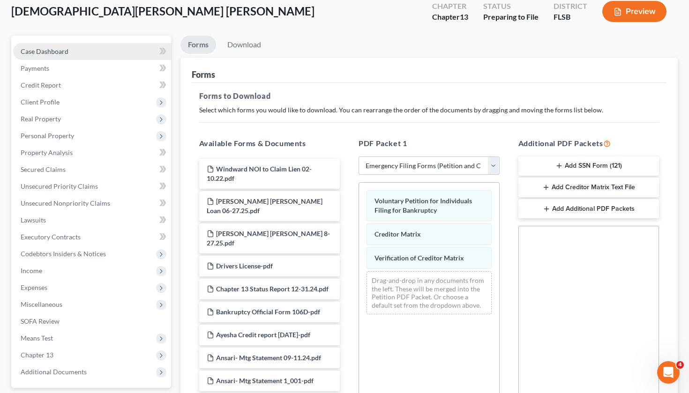  I want to click on a: Payments, so click(92, 68).